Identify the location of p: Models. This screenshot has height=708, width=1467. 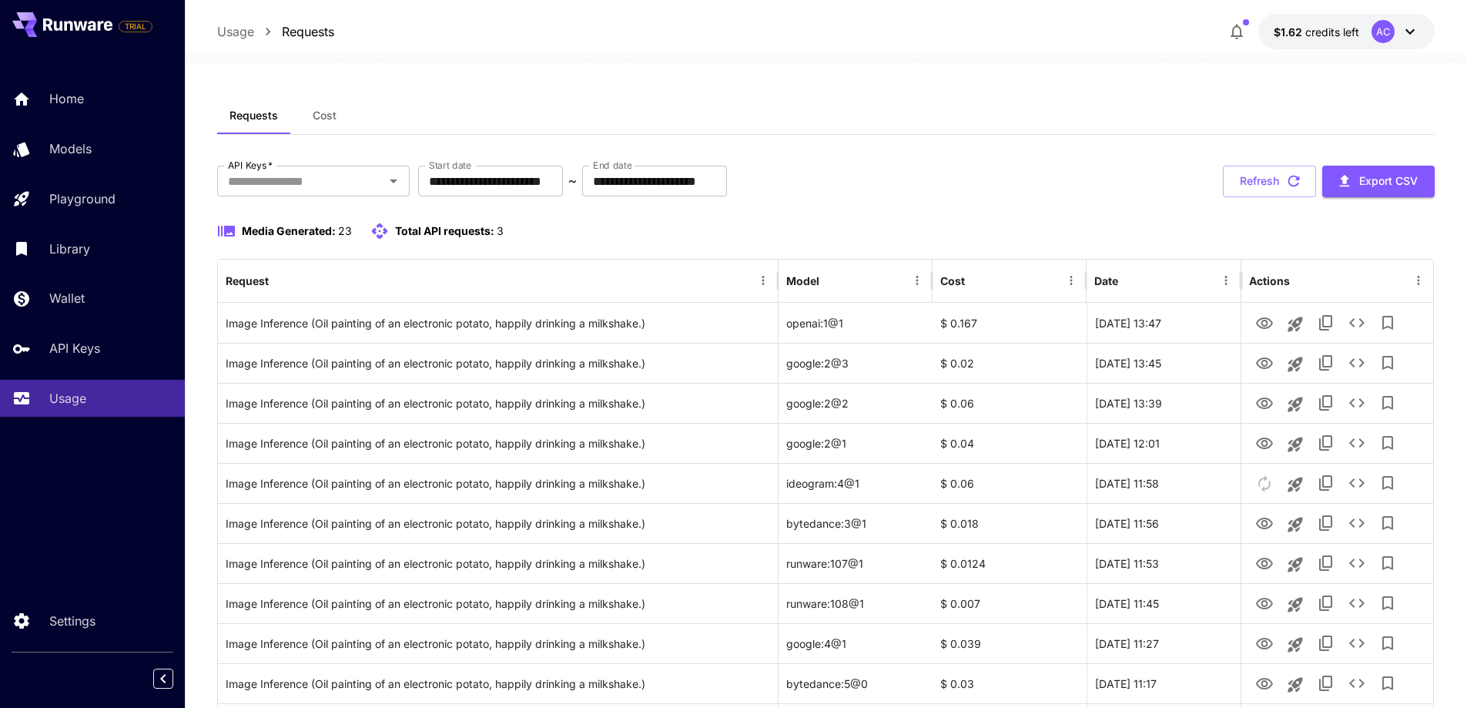
(70, 149).